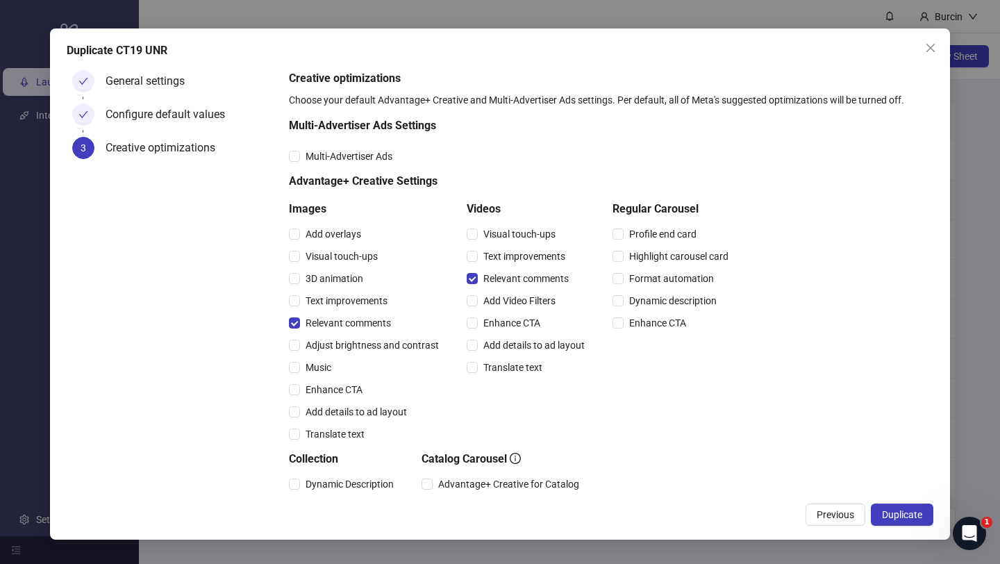 The image size is (1000, 564). What do you see at coordinates (608, 100) in the screenshot?
I see `div: Choose your default Advantage+ Creative and Multi-Advertiser Ads settings. Per default, all of Me...` at bounding box center [608, 100].